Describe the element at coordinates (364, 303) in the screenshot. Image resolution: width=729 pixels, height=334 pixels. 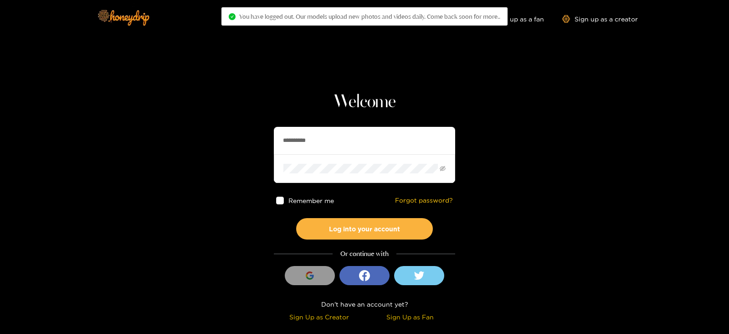
I see `div: Don't have an account yet?` at that location.